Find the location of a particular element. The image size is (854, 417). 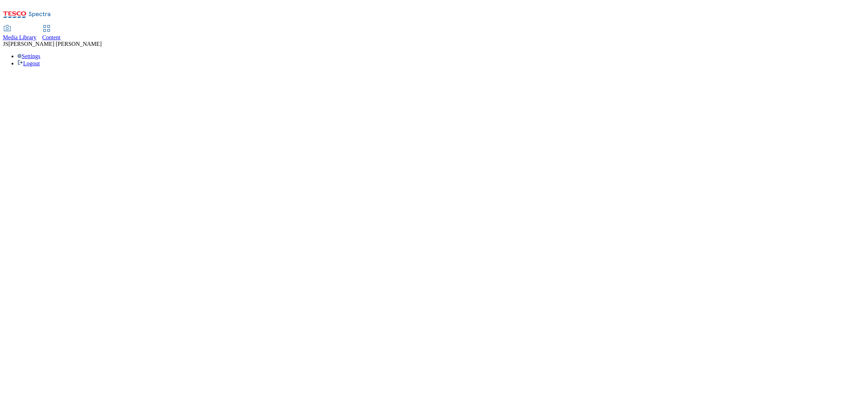

a: Media Library is located at coordinates (20, 33).